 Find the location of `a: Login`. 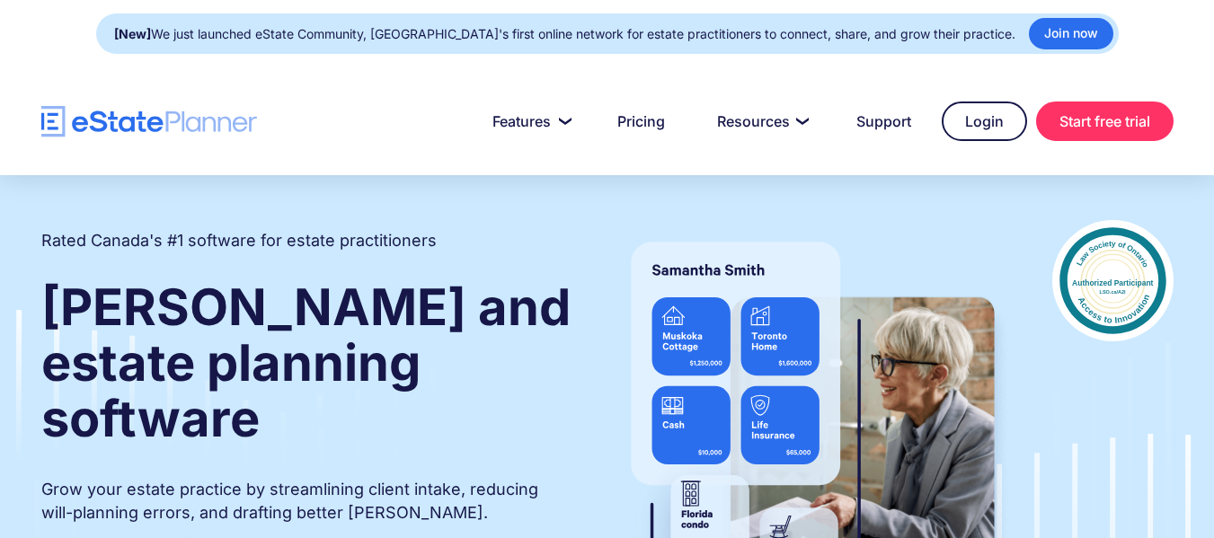

a: Login is located at coordinates (984, 121).